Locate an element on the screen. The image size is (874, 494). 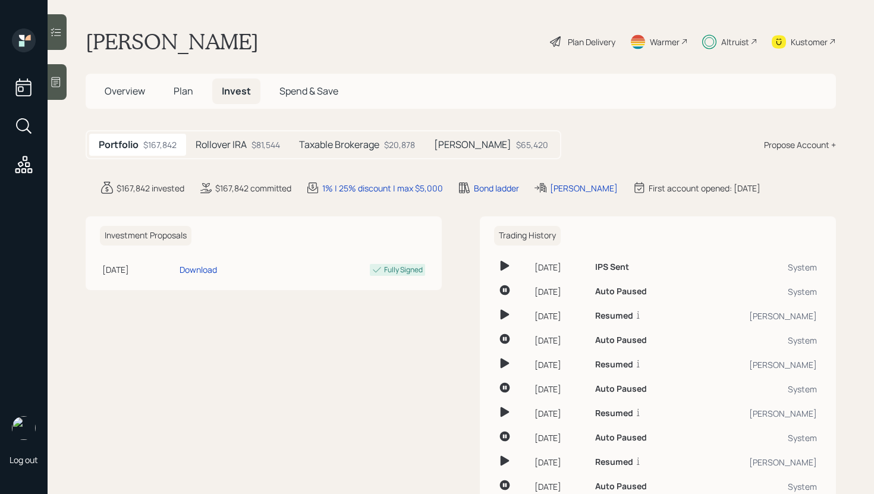
div: Download is located at coordinates (198, 269).